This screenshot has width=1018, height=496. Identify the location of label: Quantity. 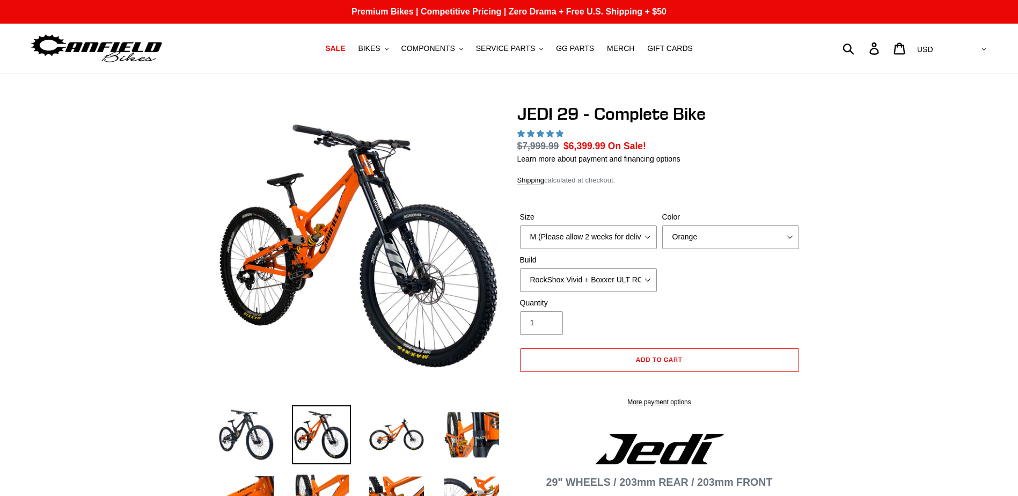
(588, 303).